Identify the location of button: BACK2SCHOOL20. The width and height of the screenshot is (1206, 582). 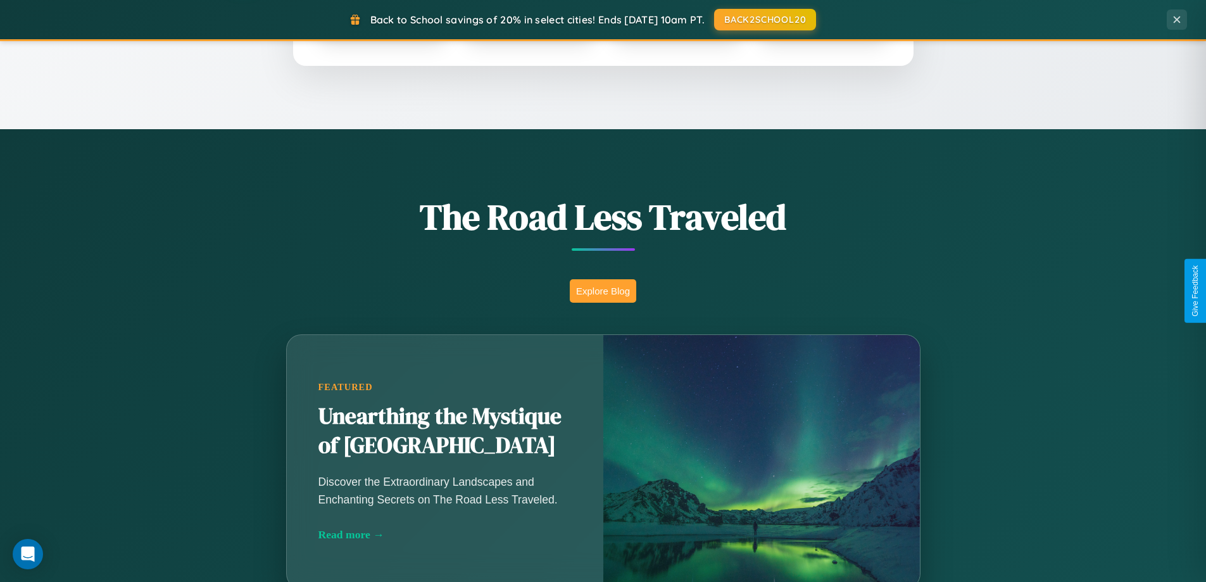
(765, 20).